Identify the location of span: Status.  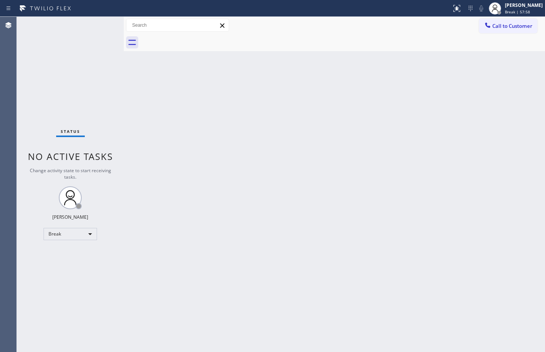
(70, 131).